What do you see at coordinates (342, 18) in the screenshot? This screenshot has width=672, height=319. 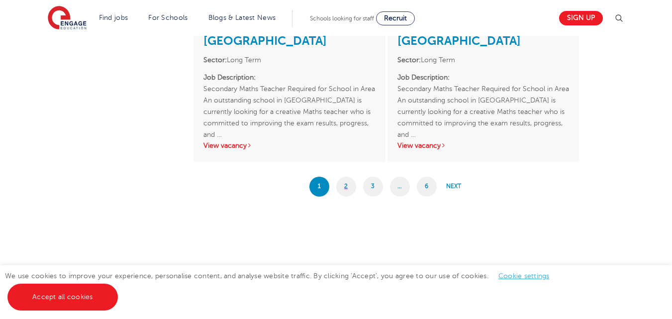 I see `span: Schools looking for staff` at bounding box center [342, 18].